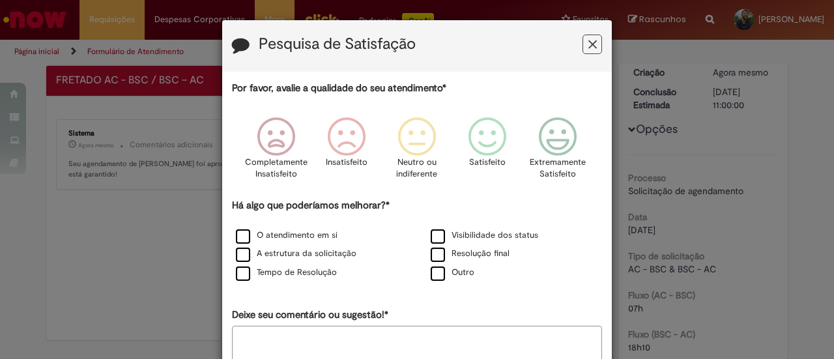 The width and height of the screenshot is (834, 359). What do you see at coordinates (346, 152) in the screenshot?
I see `div: Insatisfeito` at bounding box center [346, 152].